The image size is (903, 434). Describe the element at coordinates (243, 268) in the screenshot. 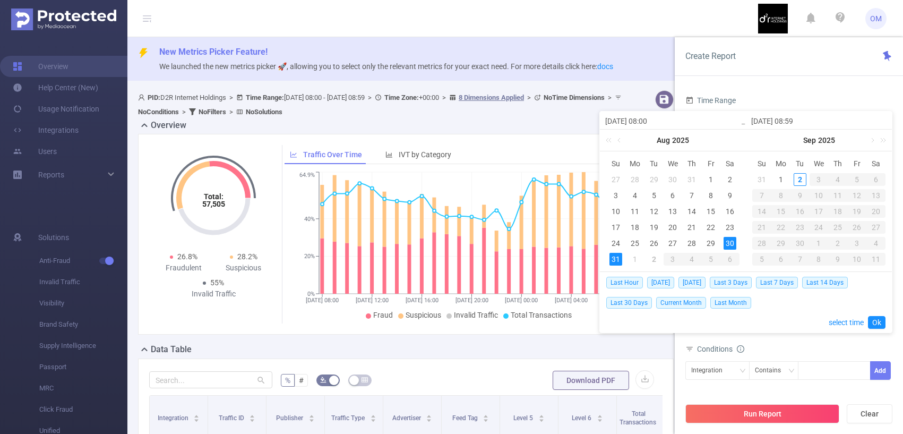

I see `div: Suspicious` at that location.